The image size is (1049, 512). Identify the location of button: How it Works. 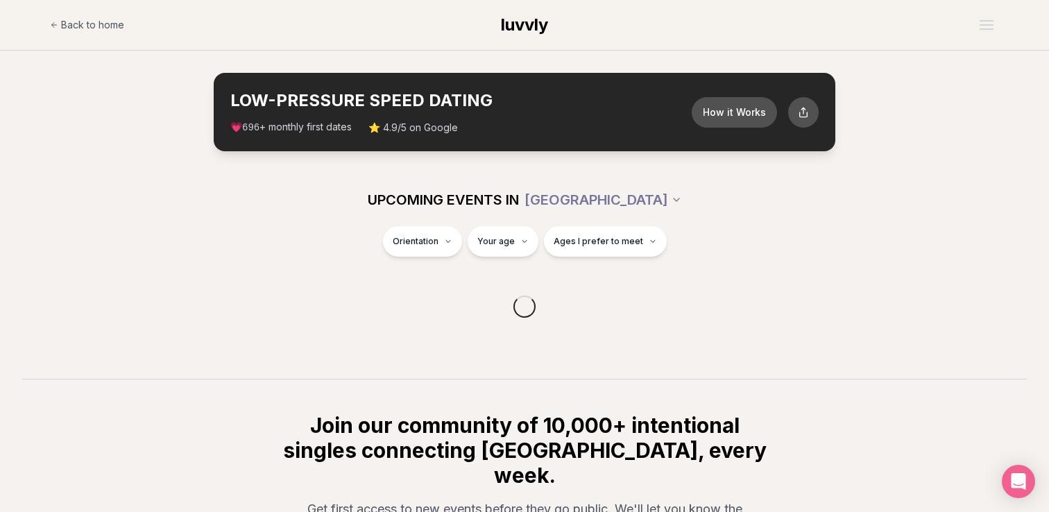
(734, 112).